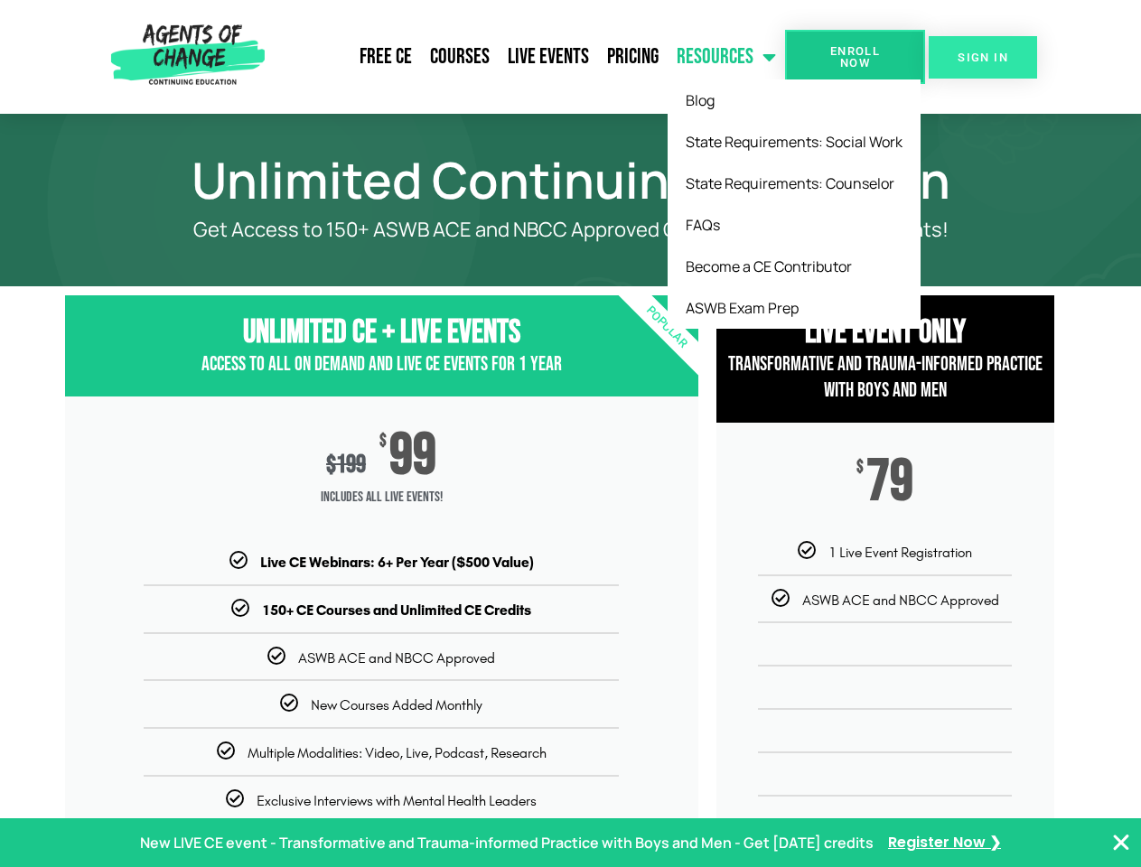 This screenshot has height=867, width=1141. I want to click on span: SIGN IN, so click(983, 57).